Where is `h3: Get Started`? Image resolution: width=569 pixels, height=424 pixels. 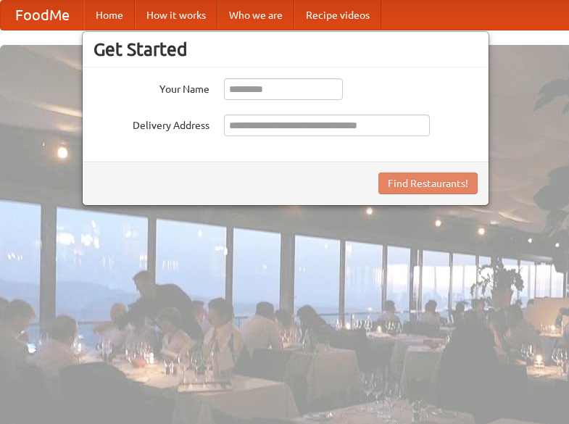
h3: Get Started is located at coordinates (286, 49).